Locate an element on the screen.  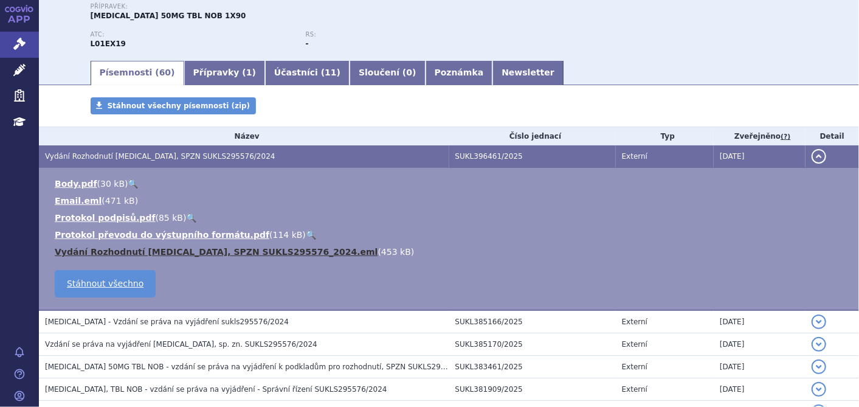
p: ATC: is located at coordinates (192, 35).